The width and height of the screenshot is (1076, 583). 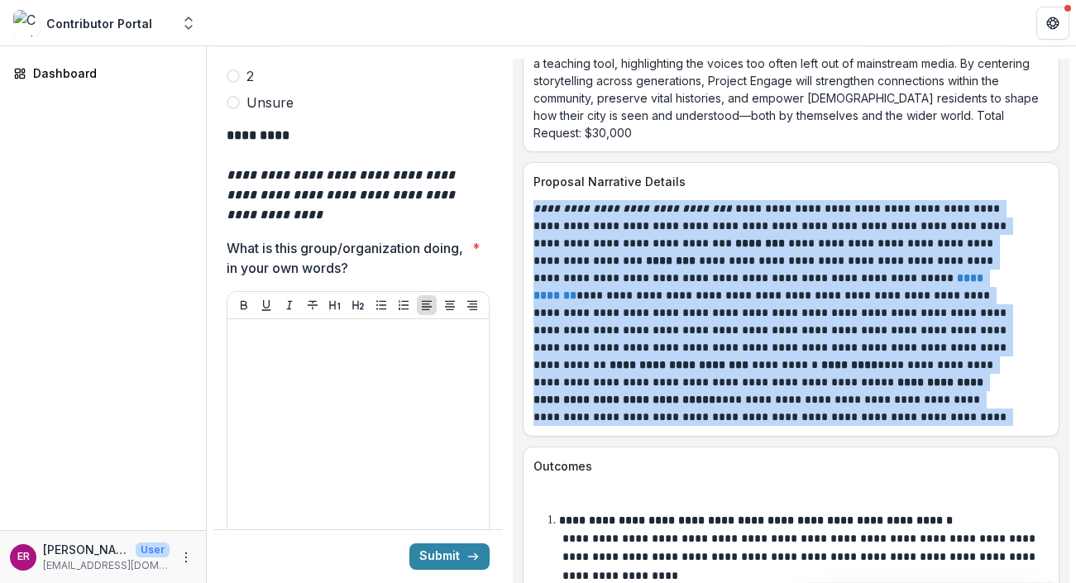 I want to click on p: Proposal Narrative Details, so click(x=787, y=181).